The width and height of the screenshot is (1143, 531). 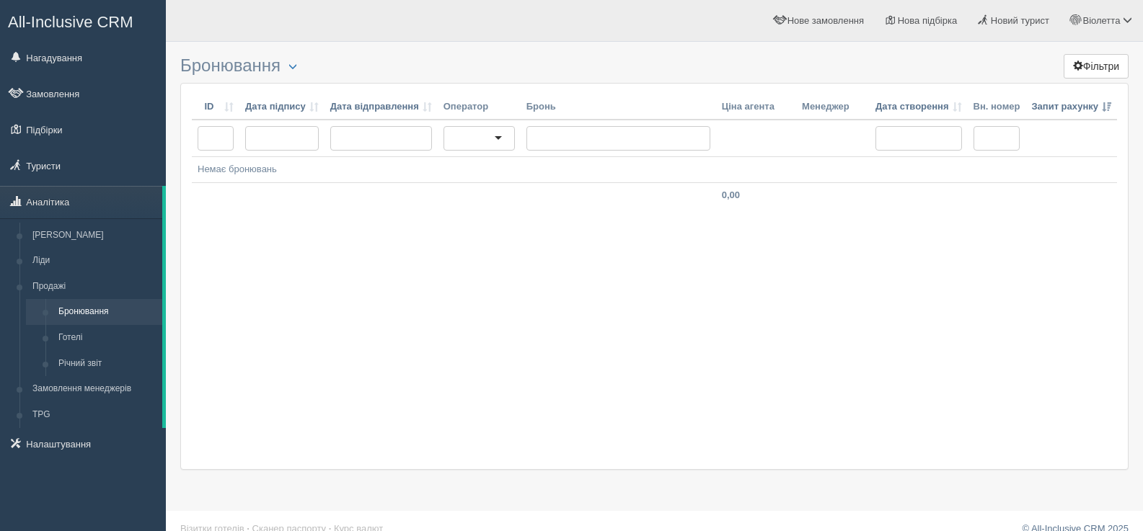 I want to click on button: Фільтри, so click(x=1096, y=66).